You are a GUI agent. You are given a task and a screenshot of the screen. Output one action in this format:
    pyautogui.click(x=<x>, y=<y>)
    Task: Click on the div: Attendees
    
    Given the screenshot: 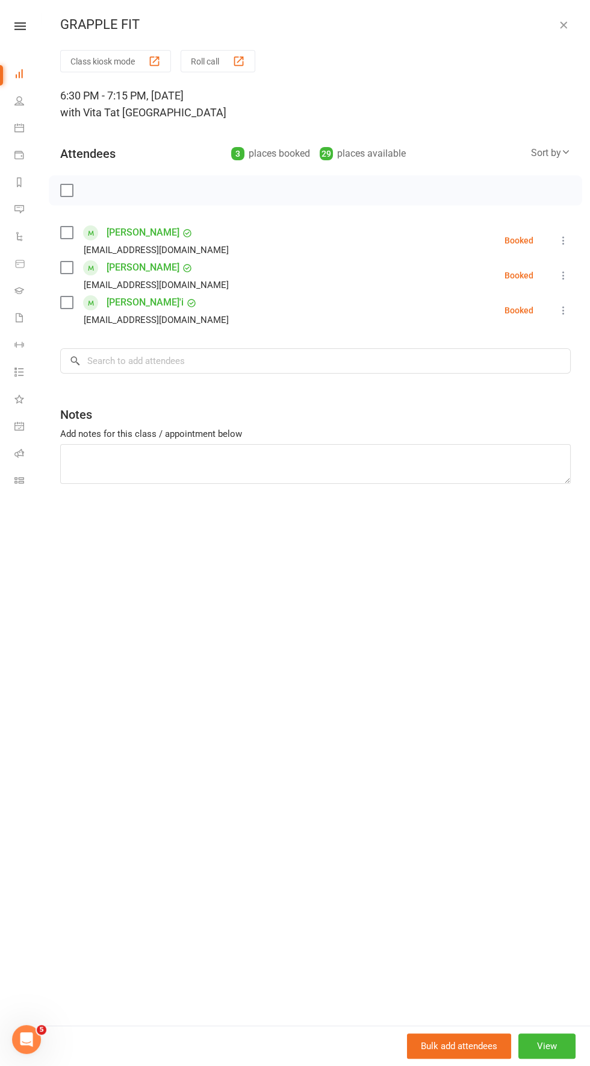 What is the action you would take?
    pyautogui.click(x=88, y=154)
    